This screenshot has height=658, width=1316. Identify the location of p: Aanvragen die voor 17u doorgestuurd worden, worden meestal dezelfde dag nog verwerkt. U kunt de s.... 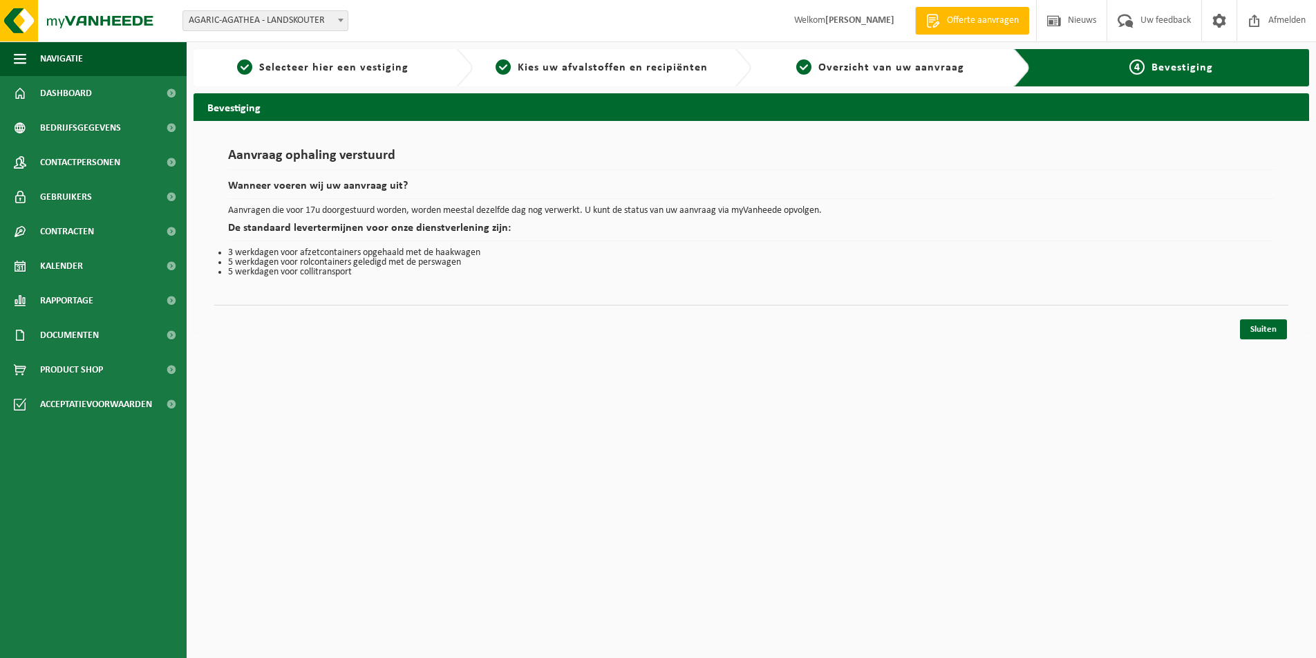
(752, 211).